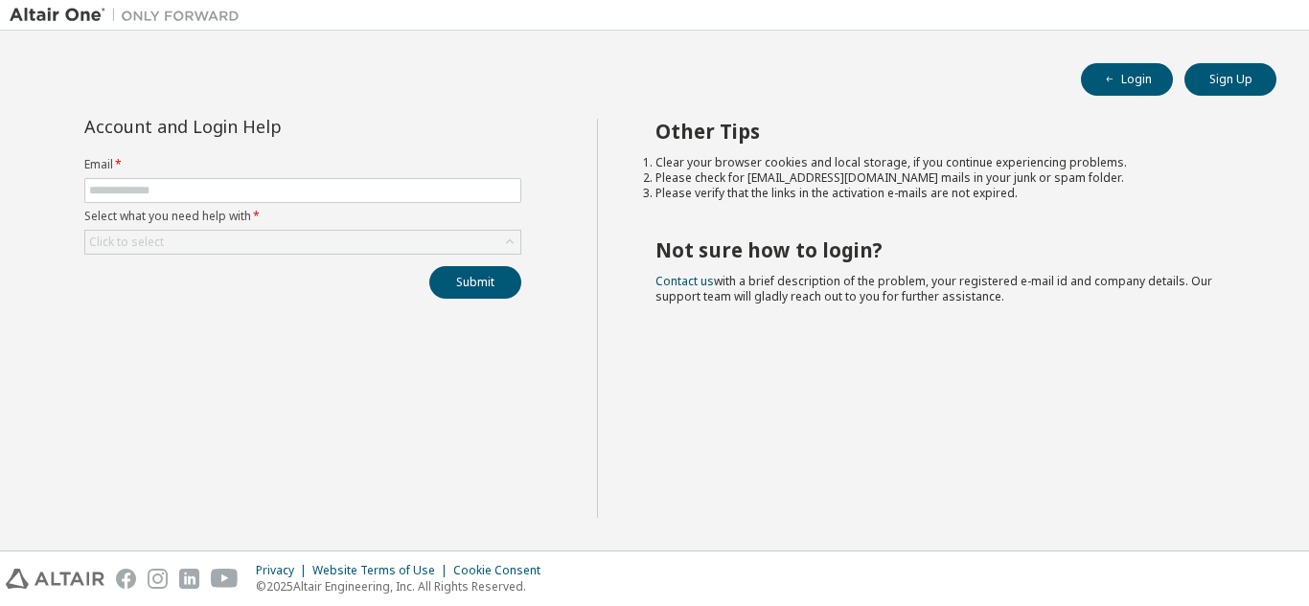  I want to click on div: Cookie Consent, so click(502, 571).